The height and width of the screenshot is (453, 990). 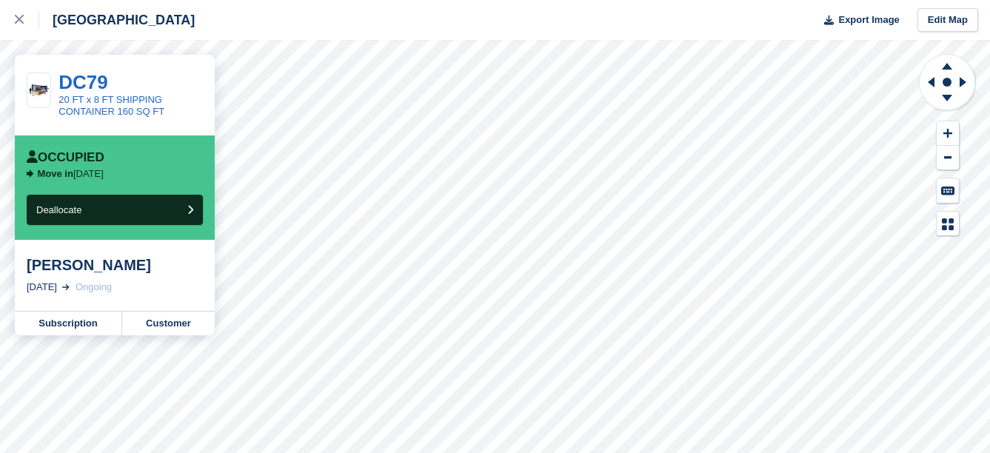 What do you see at coordinates (111, 105) in the screenshot?
I see `a: 20 FT x 8 FT SHIPPING CONTAINER 160 SQ FT` at bounding box center [111, 105].